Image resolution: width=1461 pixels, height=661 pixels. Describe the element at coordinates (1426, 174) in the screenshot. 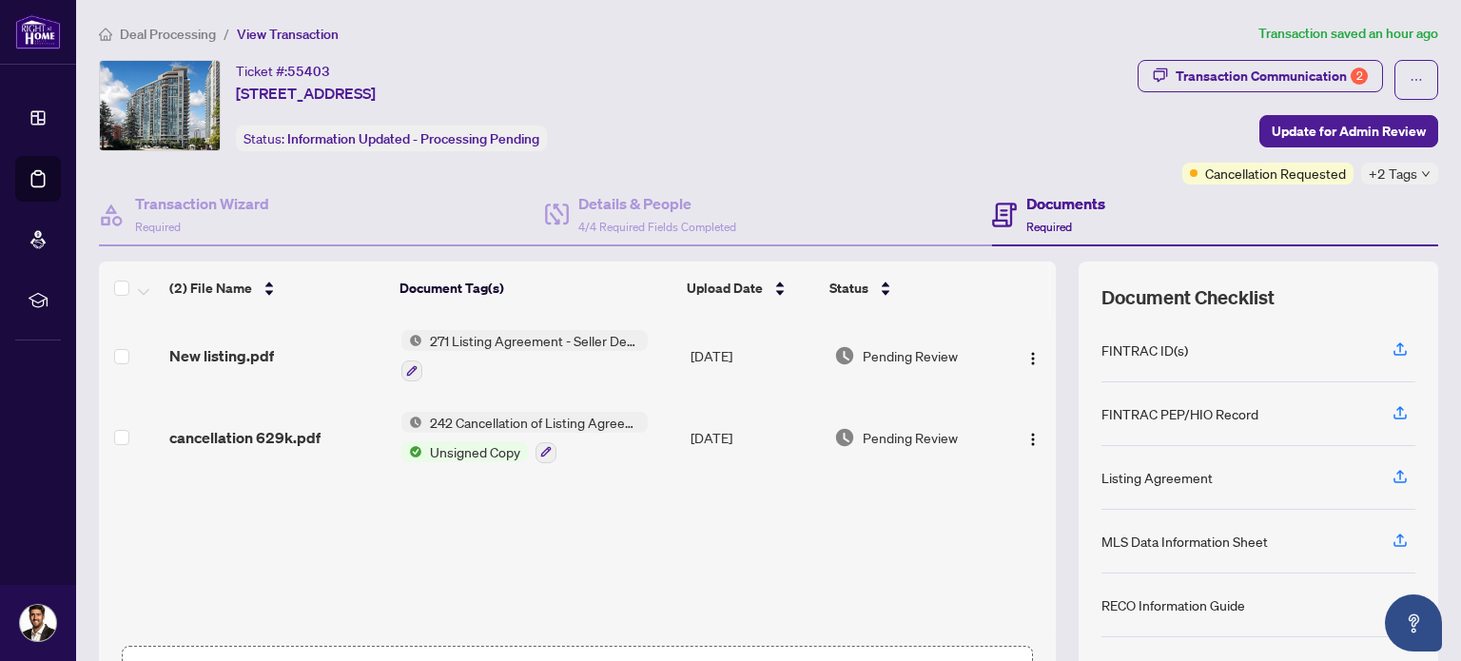

I see `span: down` at that location.